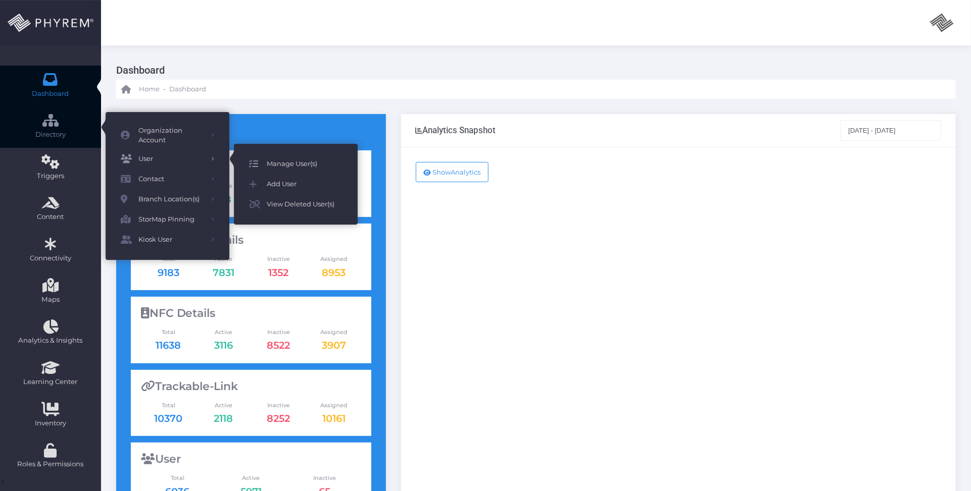  What do you see at coordinates (305, 205) in the screenshot?
I see `span: View Deleted User(s)` at bounding box center [305, 205].